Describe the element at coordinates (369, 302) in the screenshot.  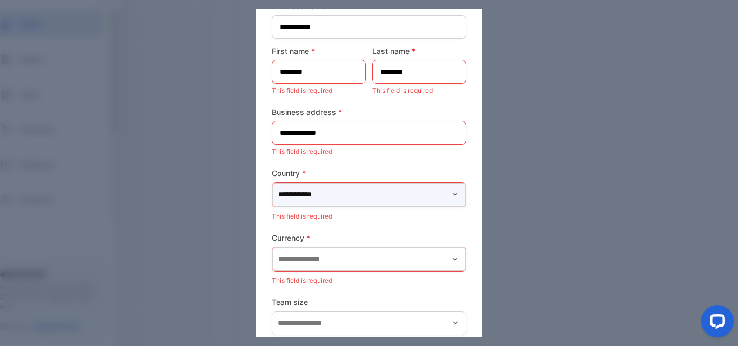
I see `label: Team size` at that location.